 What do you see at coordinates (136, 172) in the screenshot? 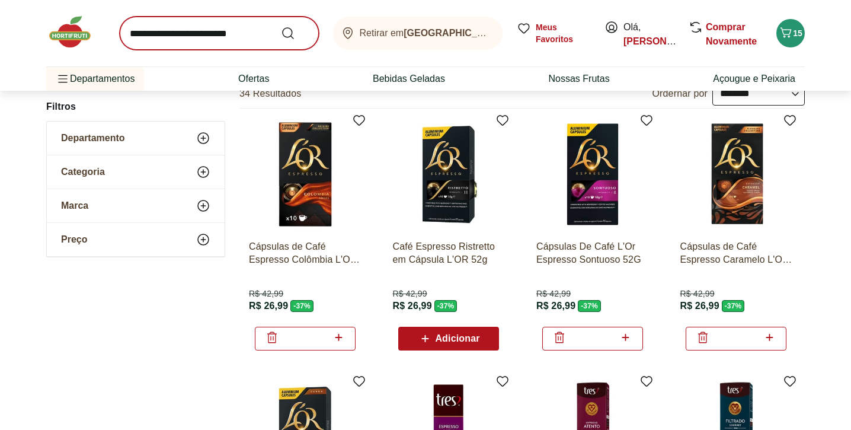
I see `button: Categoria` at bounding box center [136, 172].